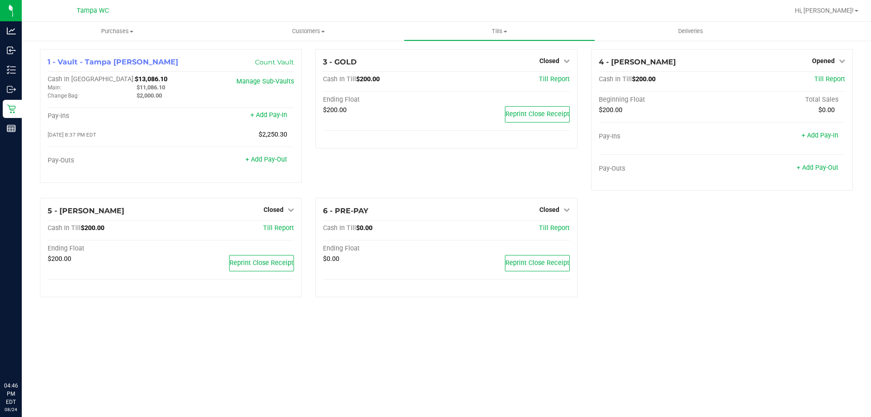  I want to click on div: Total Sales, so click(783, 100).